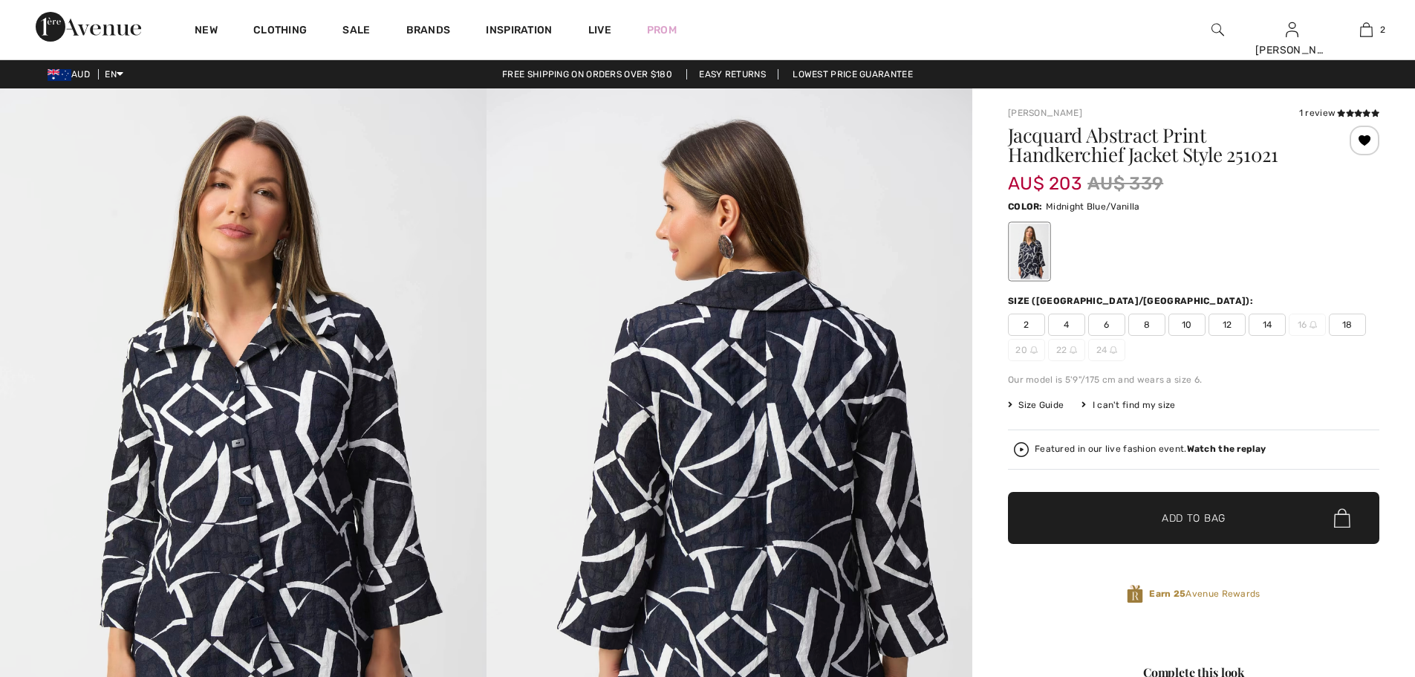  Describe the element at coordinates (1107, 350) in the screenshot. I see `span: 24` at that location.